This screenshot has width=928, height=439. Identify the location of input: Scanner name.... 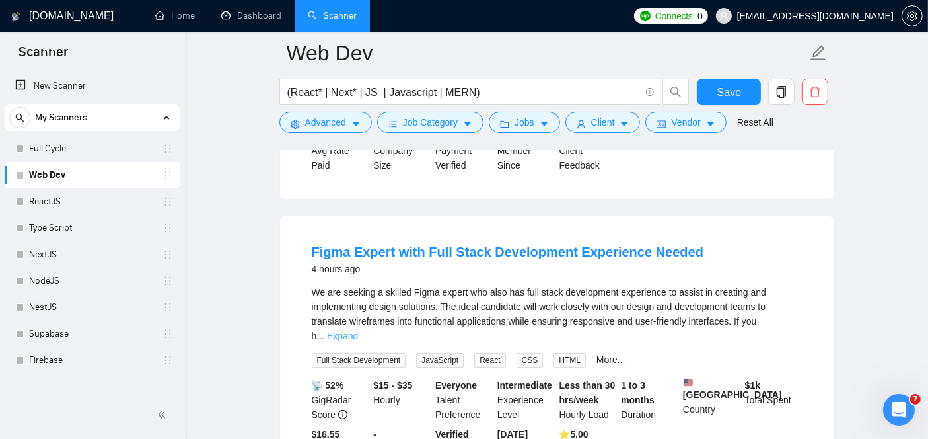
(547, 53).